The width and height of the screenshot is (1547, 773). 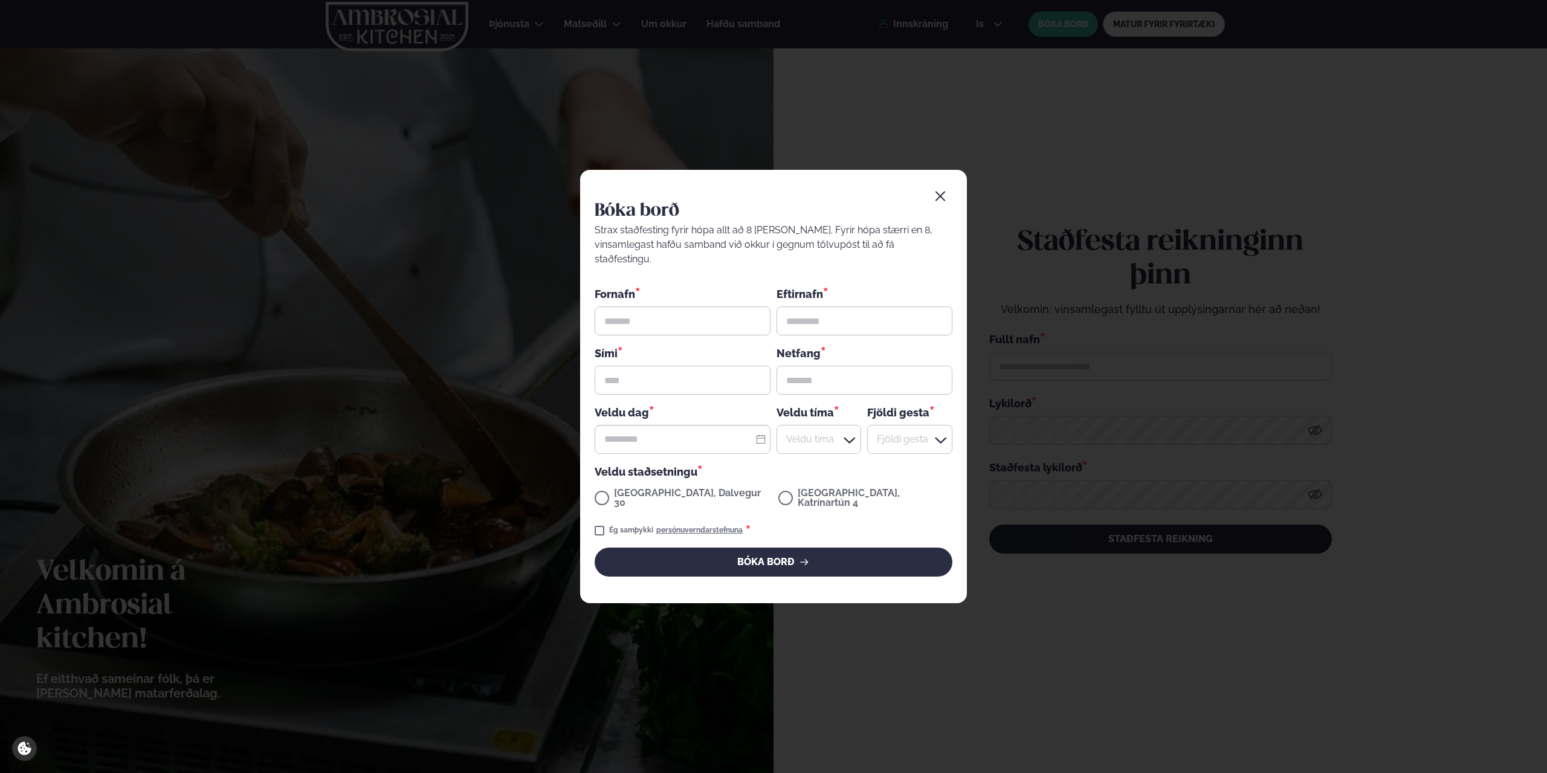 What do you see at coordinates (682, 412) in the screenshot?
I see `div: Veldu dag` at bounding box center [682, 412].